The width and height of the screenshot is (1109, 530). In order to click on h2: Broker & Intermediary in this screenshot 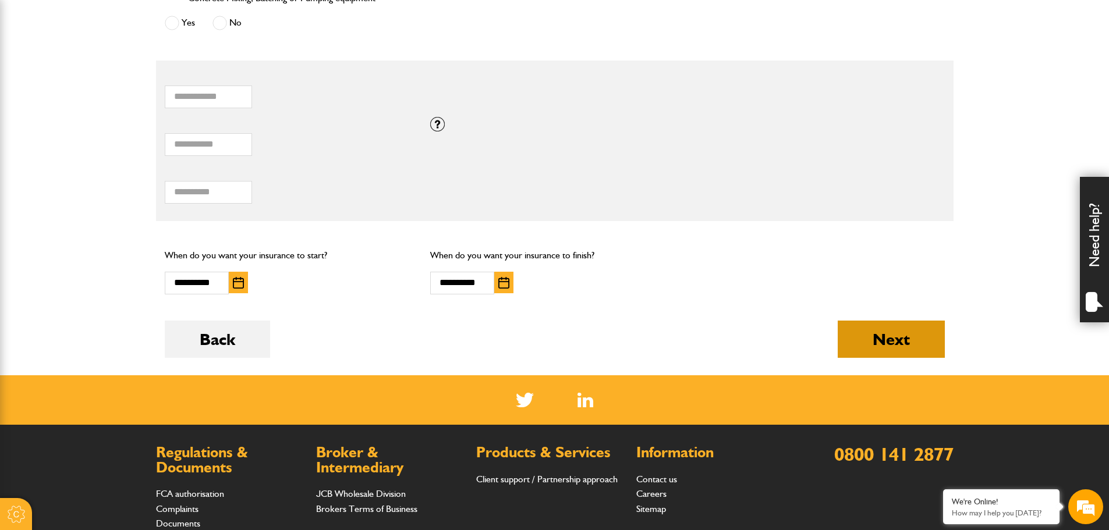, I will do `click(390, 460)`.